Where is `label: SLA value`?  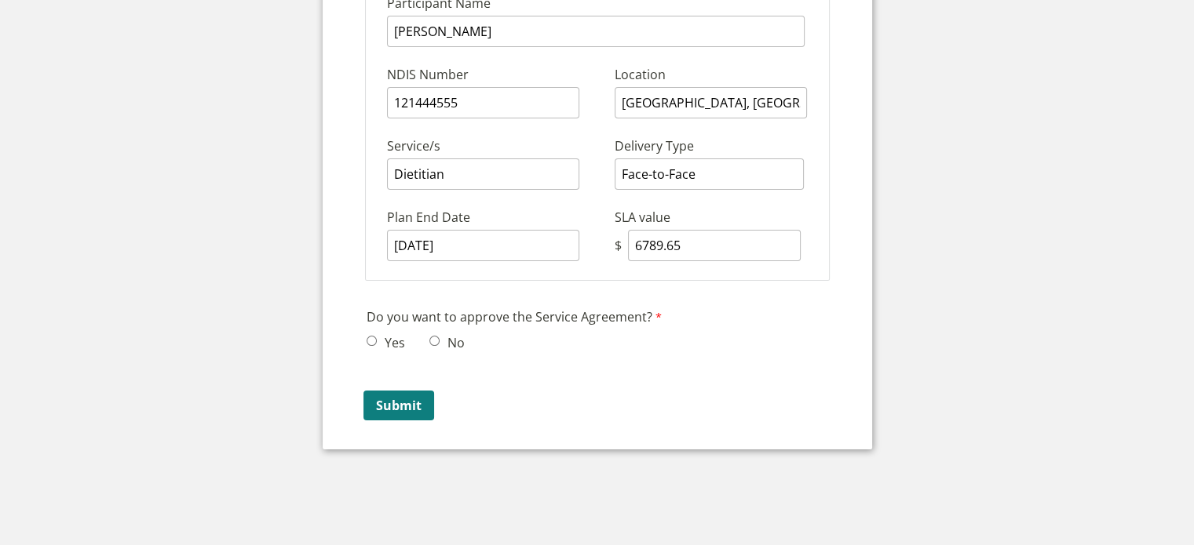 label: SLA value is located at coordinates (644, 219).